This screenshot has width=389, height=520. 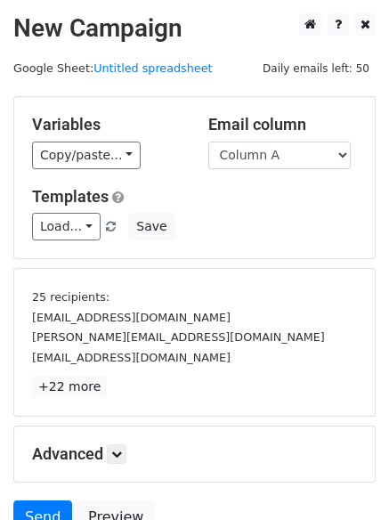 What do you see at coordinates (107, 125) in the screenshot?
I see `h5: Variables` at bounding box center [107, 125].